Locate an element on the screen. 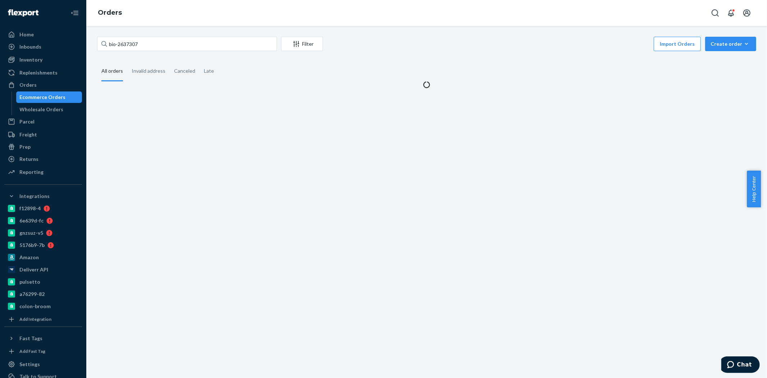 This screenshot has width=767, height=378. a: Amazon is located at coordinates (43, 257).